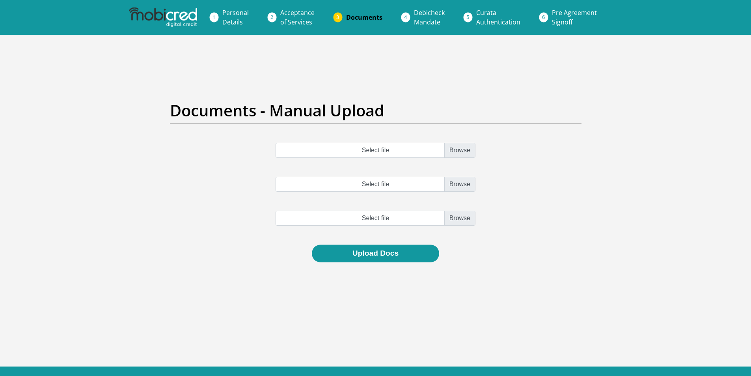  Describe the element at coordinates (376, 110) in the screenshot. I see `h2: Documents - Manual Upload` at that location.